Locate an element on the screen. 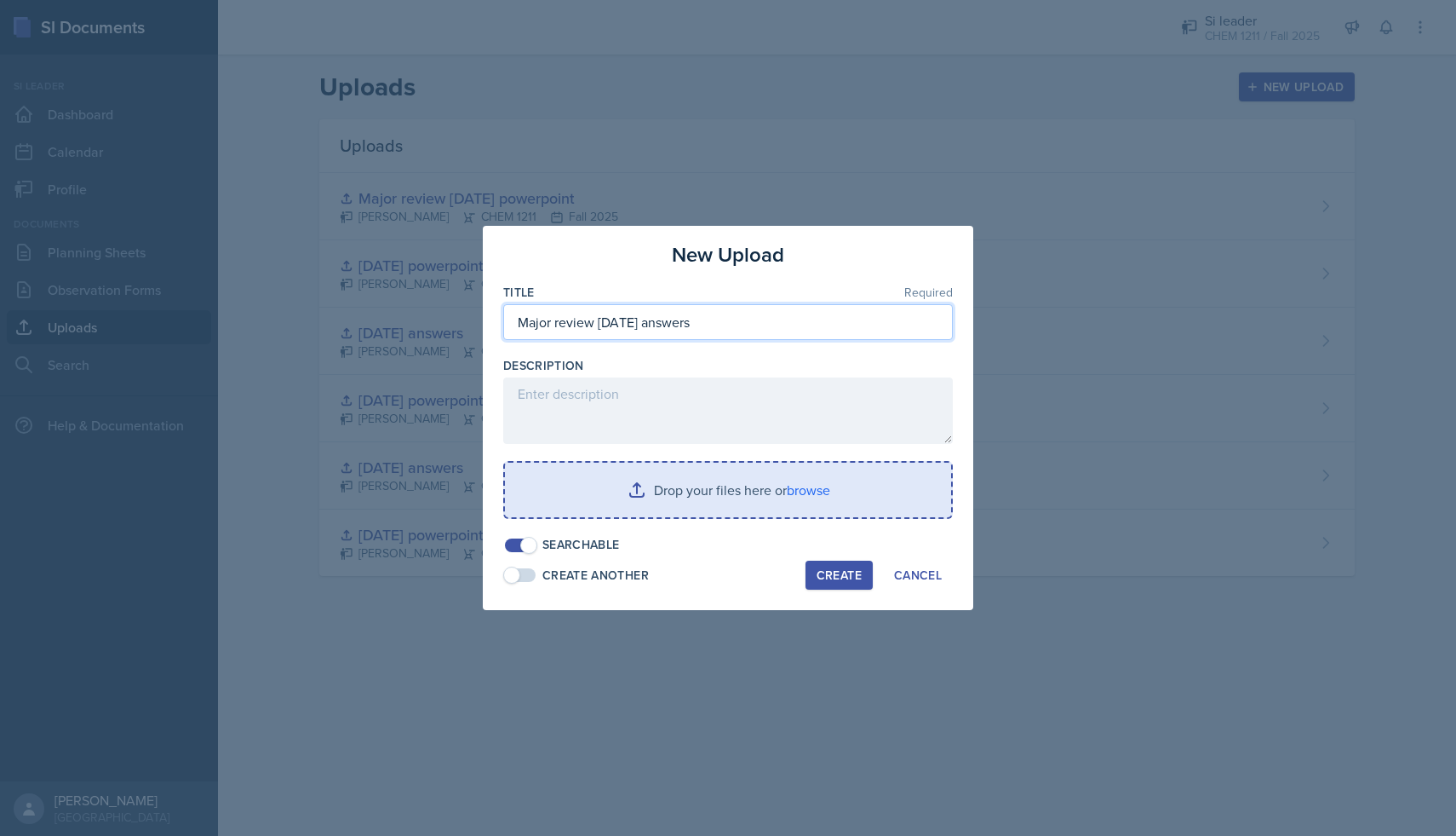  button: Cancel is located at coordinates (918, 575).